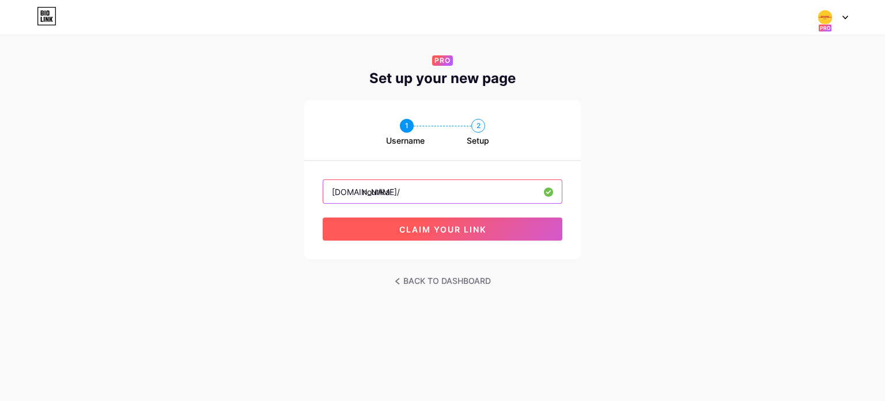 This screenshot has width=885, height=401. What do you see at coordinates (478, 126) in the screenshot?
I see `div: 2` at bounding box center [478, 126].